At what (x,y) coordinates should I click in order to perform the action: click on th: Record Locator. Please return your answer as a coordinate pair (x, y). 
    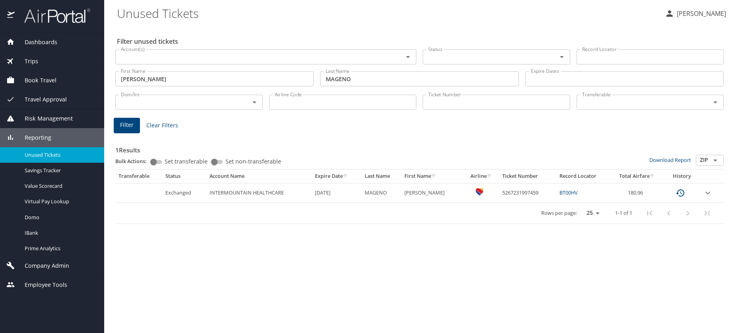
    Looking at the image, I should click on (584, 176).